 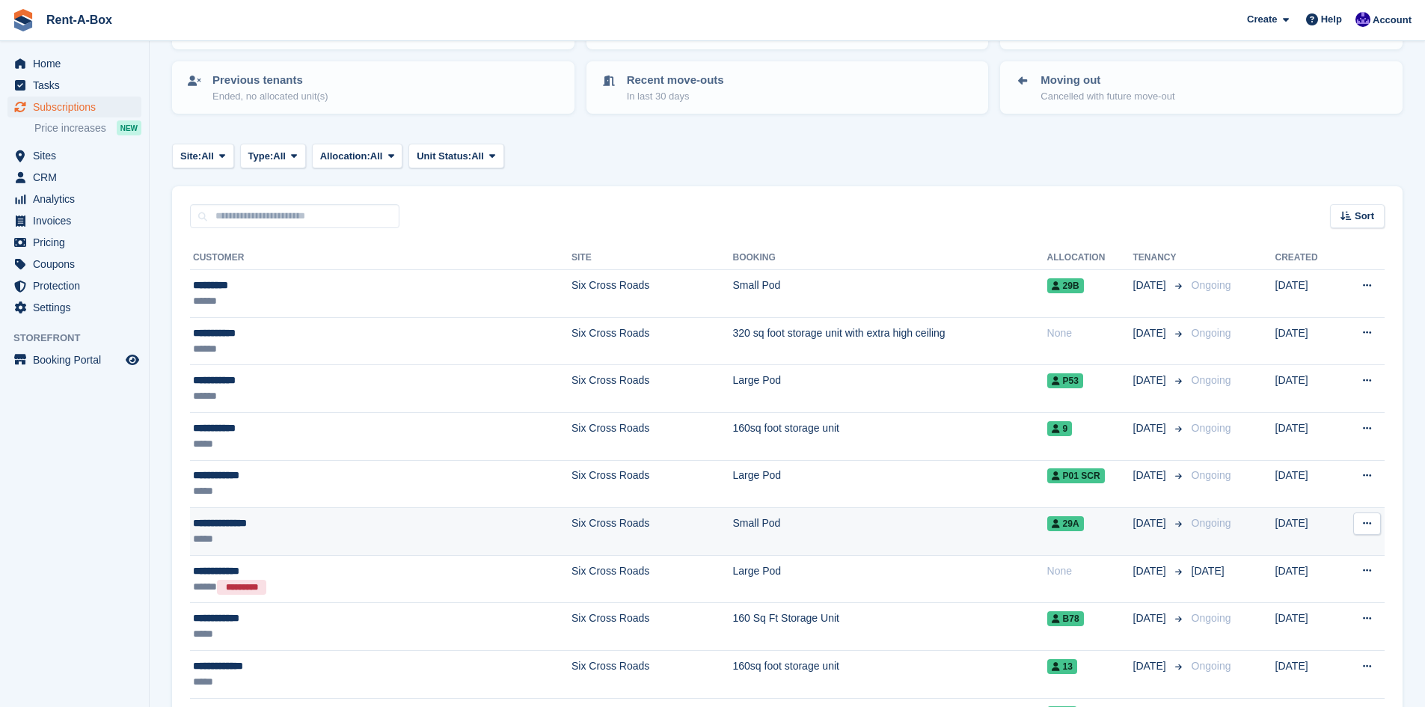 I want to click on th: Customer, so click(x=381, y=258).